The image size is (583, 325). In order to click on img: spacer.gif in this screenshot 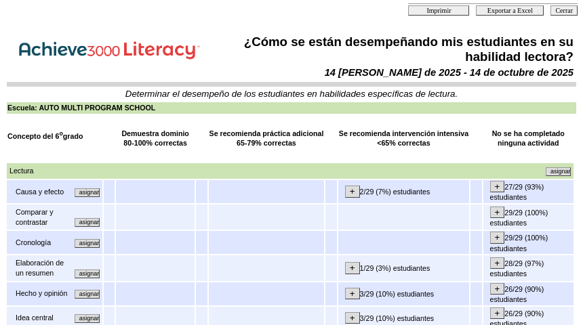, I will do `click(7, 156)`.